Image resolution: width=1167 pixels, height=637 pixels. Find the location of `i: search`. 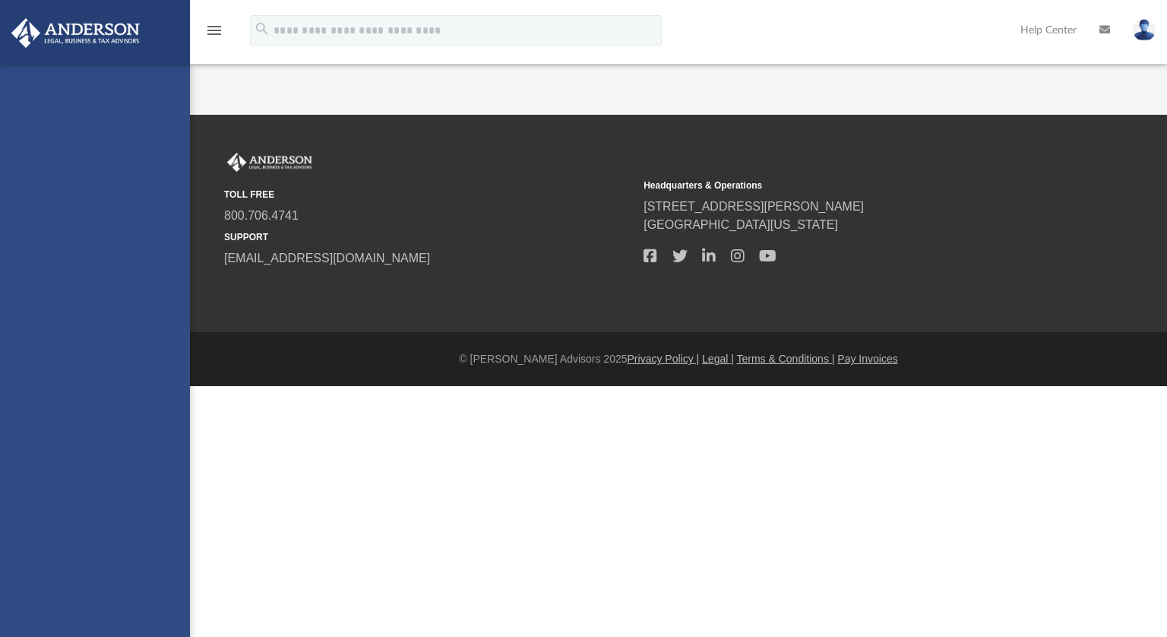

i: search is located at coordinates (262, 29).